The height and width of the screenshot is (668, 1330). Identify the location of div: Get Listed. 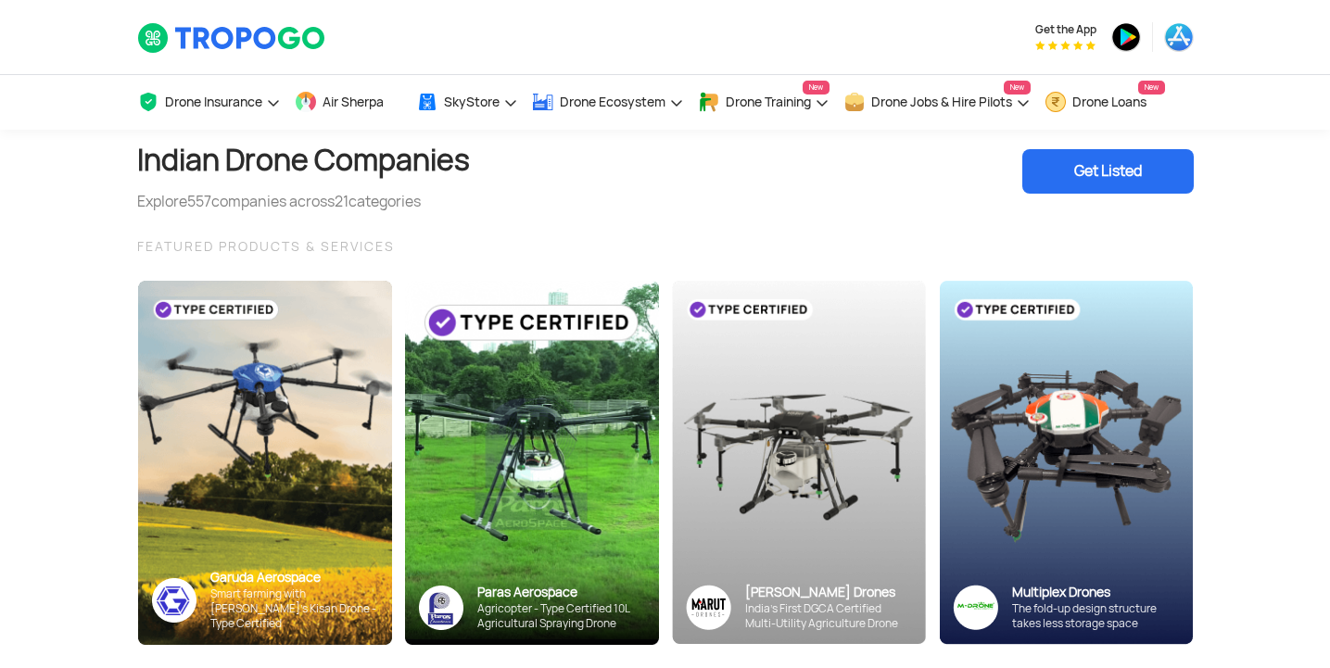
(1107, 171).